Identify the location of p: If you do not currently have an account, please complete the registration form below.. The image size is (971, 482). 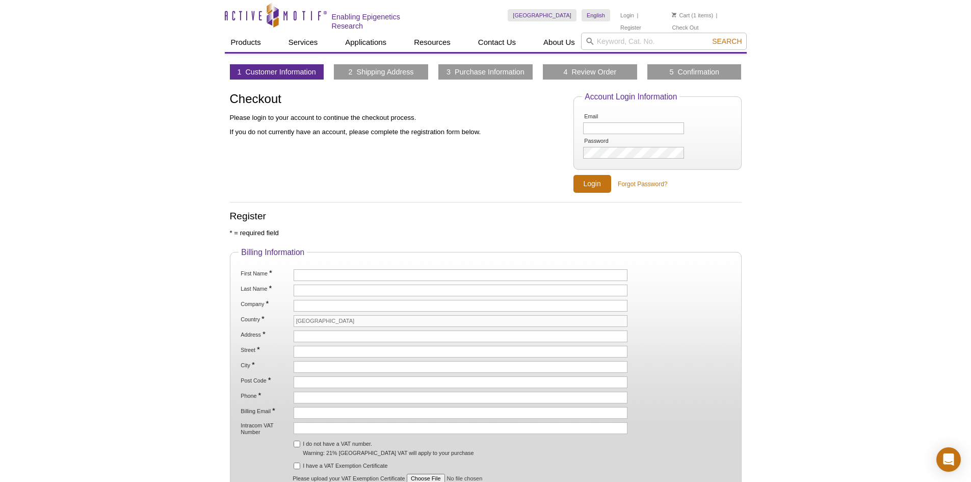
(397, 132).